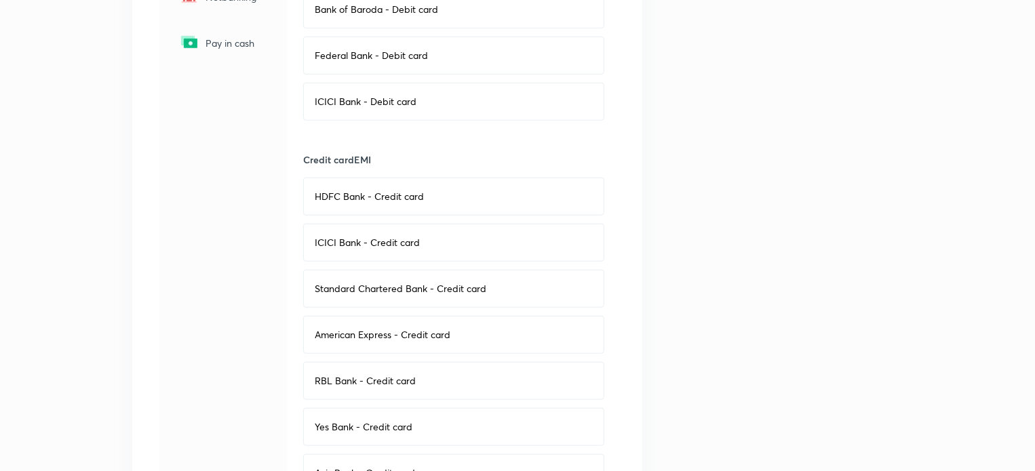 The image size is (1035, 471). Describe the element at coordinates (371, 56) in the screenshot. I see `p: Federal Bank - Debit card` at that location.